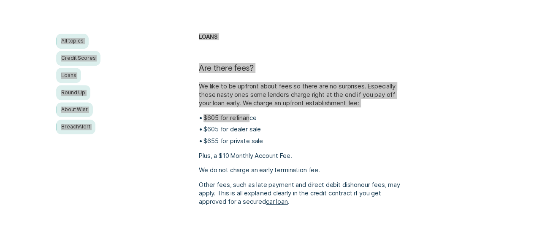 The width and height of the screenshot is (534, 232). I want to click on div: Credit Scores, so click(78, 59).